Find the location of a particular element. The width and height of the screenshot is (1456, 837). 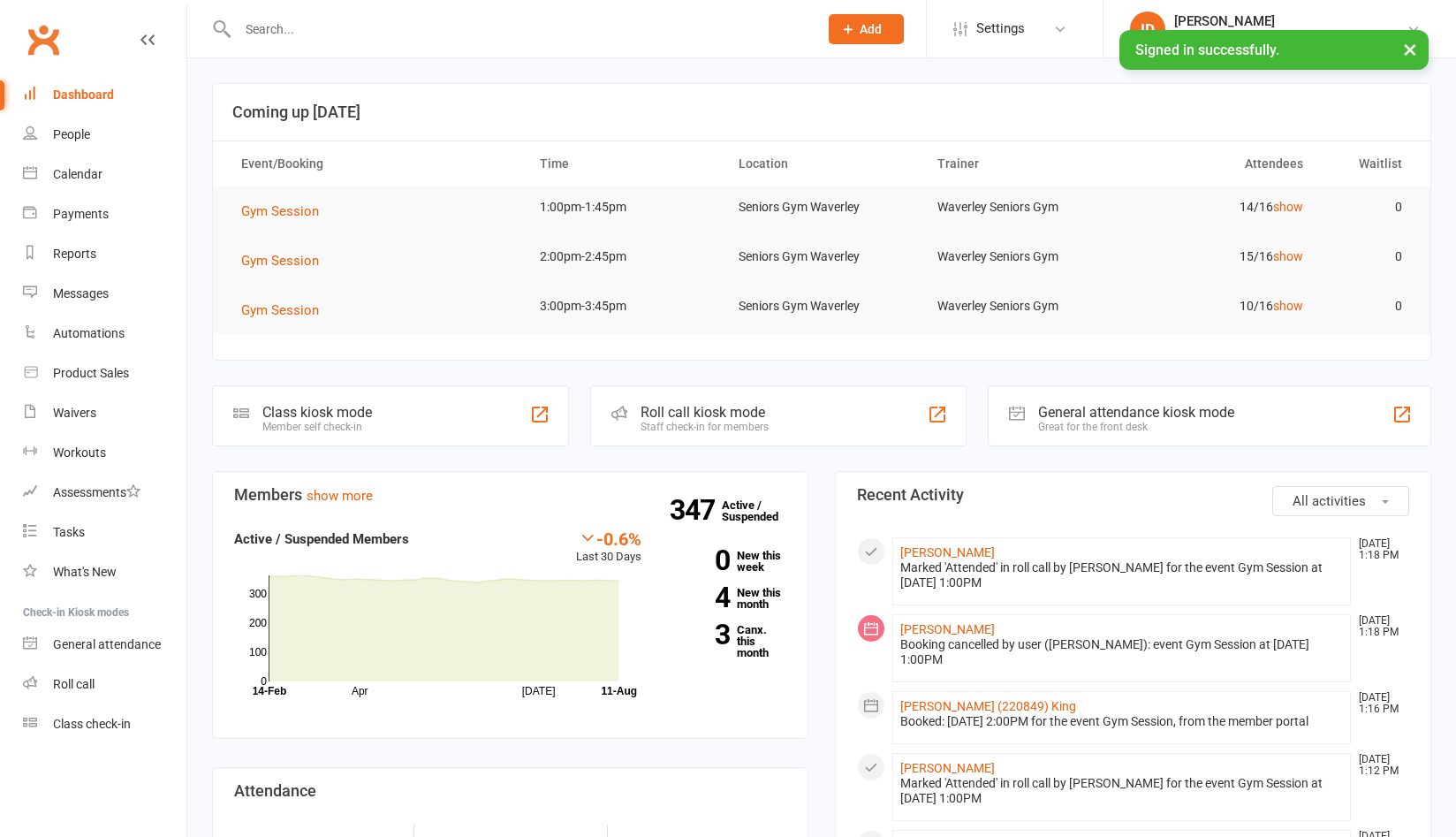

a: Payments is located at coordinates (104, 214).